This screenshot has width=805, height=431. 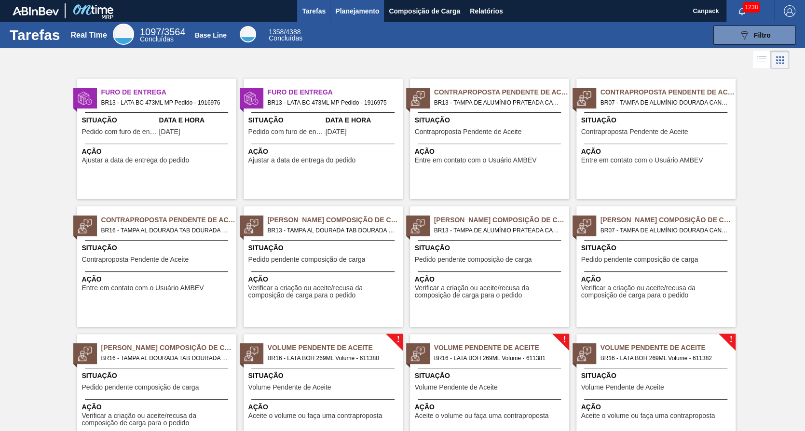 What do you see at coordinates (285, 32) in the screenshot?
I see `span: / 4388` at bounding box center [285, 32].